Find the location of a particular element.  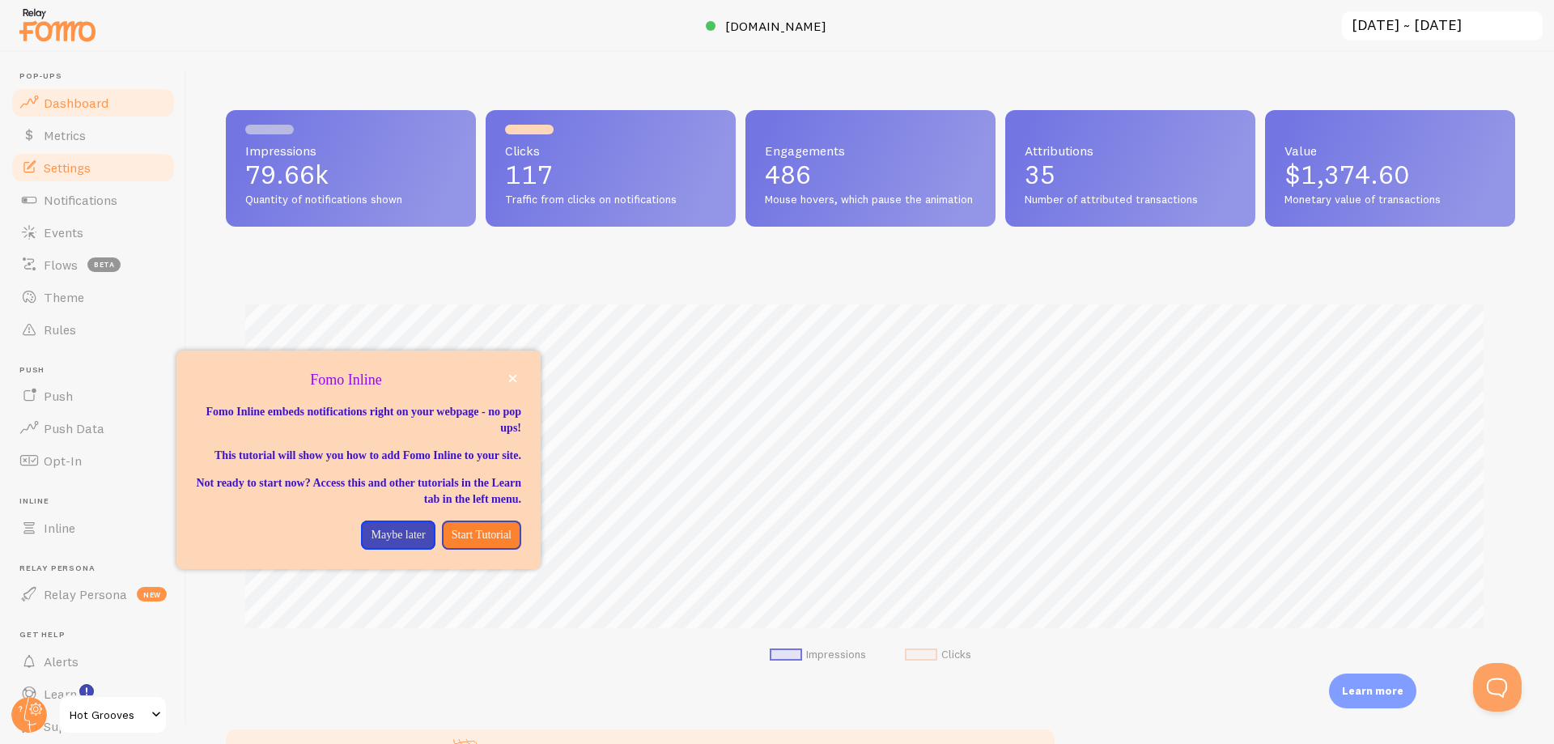

button: Maybe later is located at coordinates (398, 535).